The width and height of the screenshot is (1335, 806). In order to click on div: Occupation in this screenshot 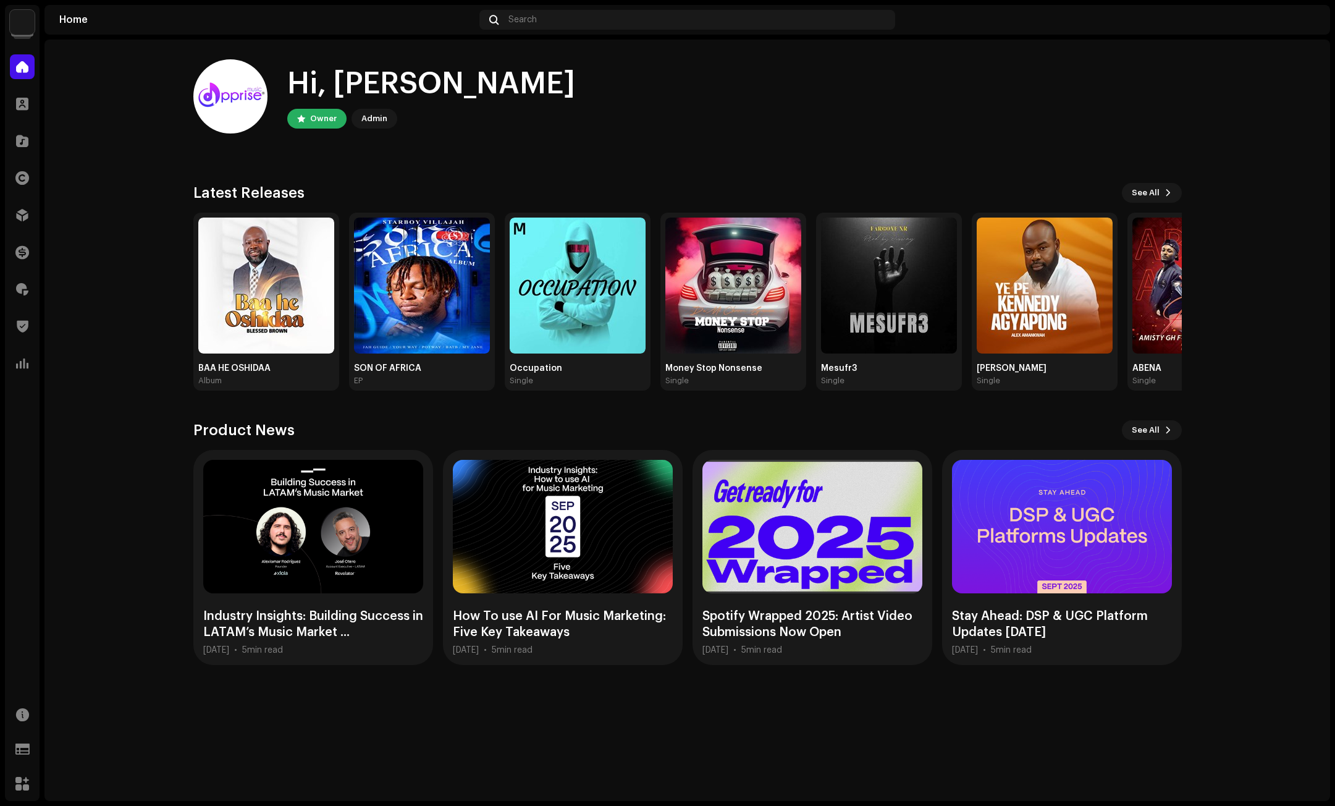, I will do `click(578, 368)`.